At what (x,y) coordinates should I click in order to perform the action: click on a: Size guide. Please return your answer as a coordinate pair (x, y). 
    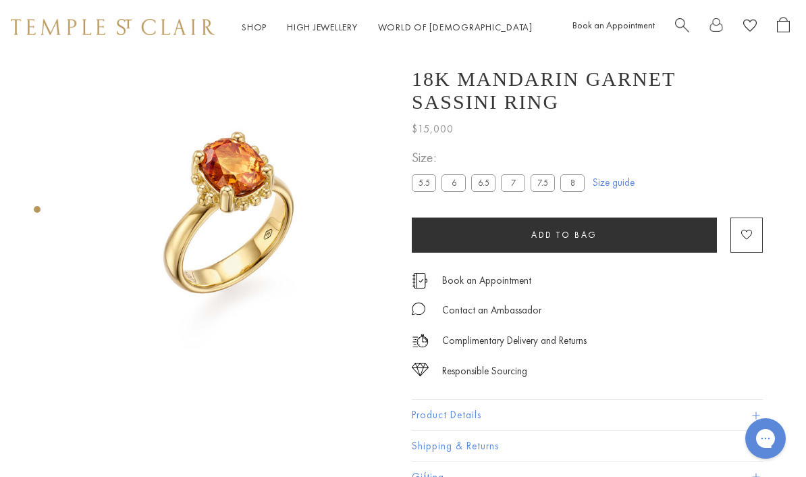
    Looking at the image, I should click on (614, 182).